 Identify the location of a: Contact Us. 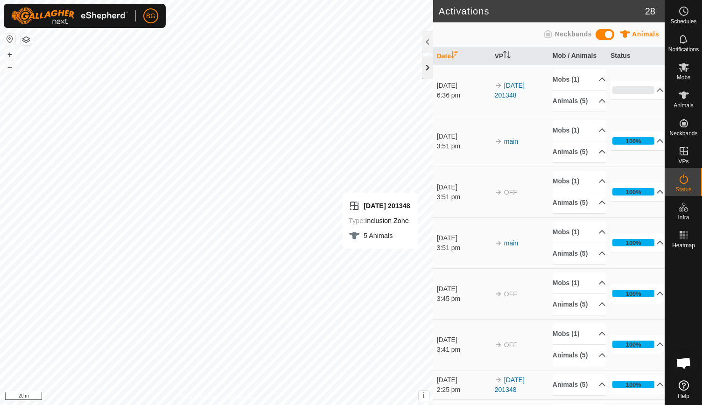
(240, 397).